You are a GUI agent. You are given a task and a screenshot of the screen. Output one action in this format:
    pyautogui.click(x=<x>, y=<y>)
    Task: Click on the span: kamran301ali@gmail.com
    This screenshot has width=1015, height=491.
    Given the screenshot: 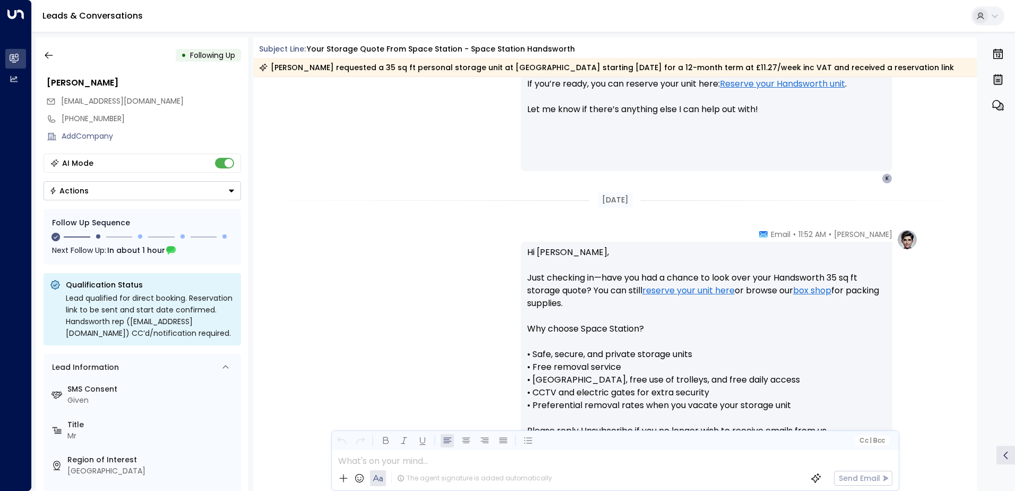 What is the action you would take?
    pyautogui.click(x=122, y=101)
    